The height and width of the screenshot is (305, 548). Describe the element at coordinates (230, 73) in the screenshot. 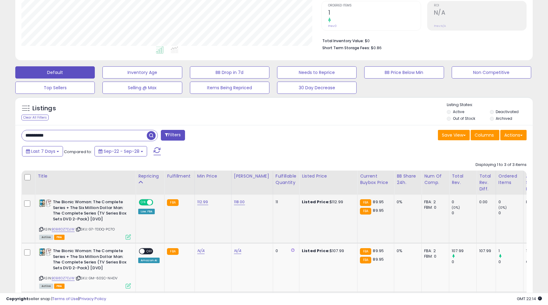

I see `button: BB Drop in 7d` at that location.